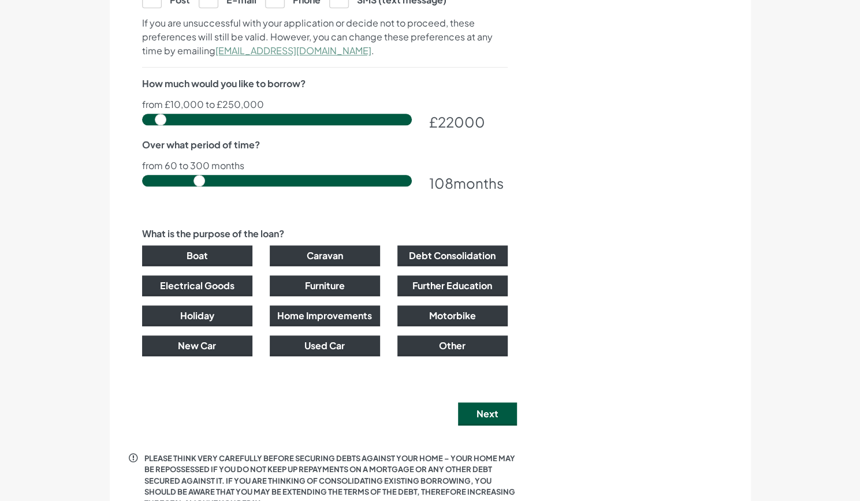 This screenshot has height=501, width=860. I want to click on span: 22000, so click(461, 122).